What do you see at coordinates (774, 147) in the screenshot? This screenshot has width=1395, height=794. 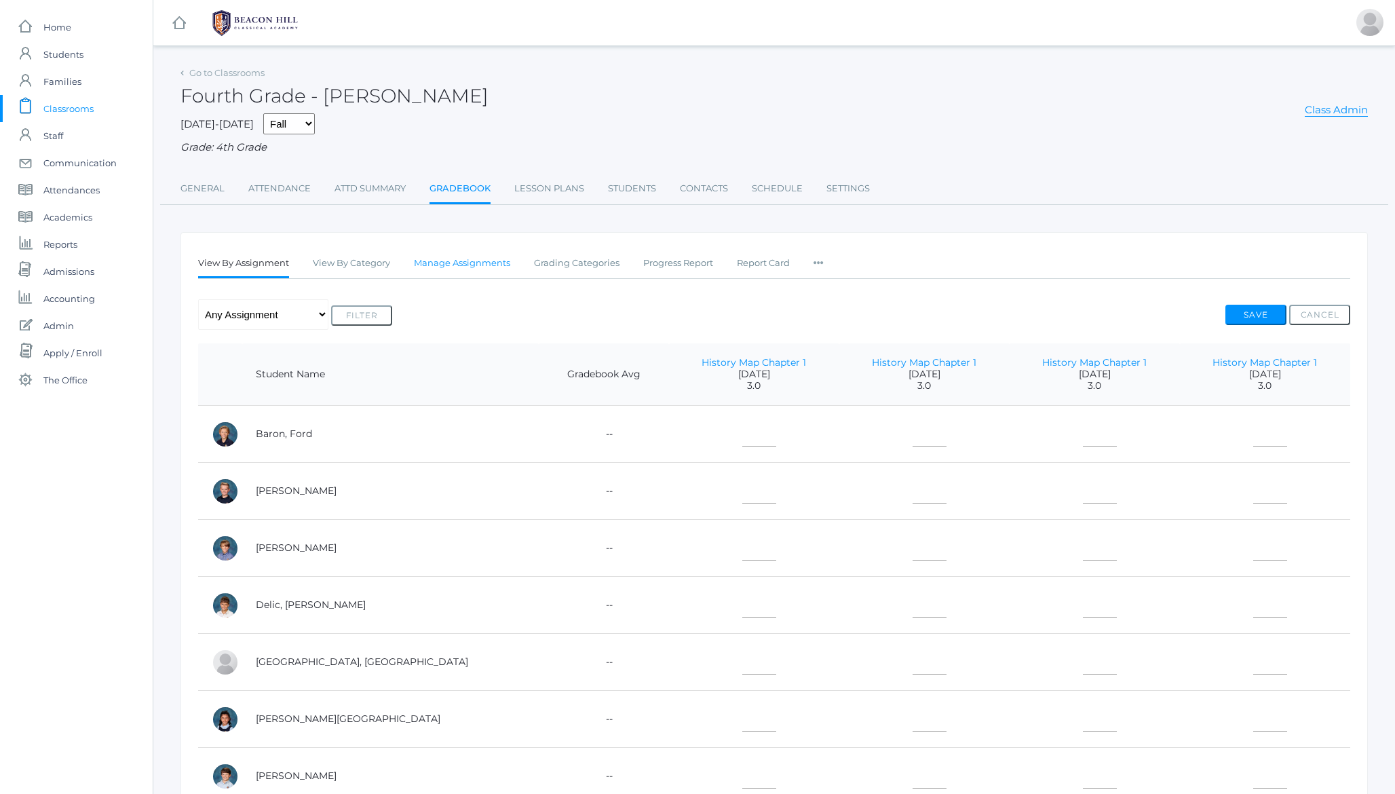 I see `div: Grade: 4th Grade` at bounding box center [774, 147].